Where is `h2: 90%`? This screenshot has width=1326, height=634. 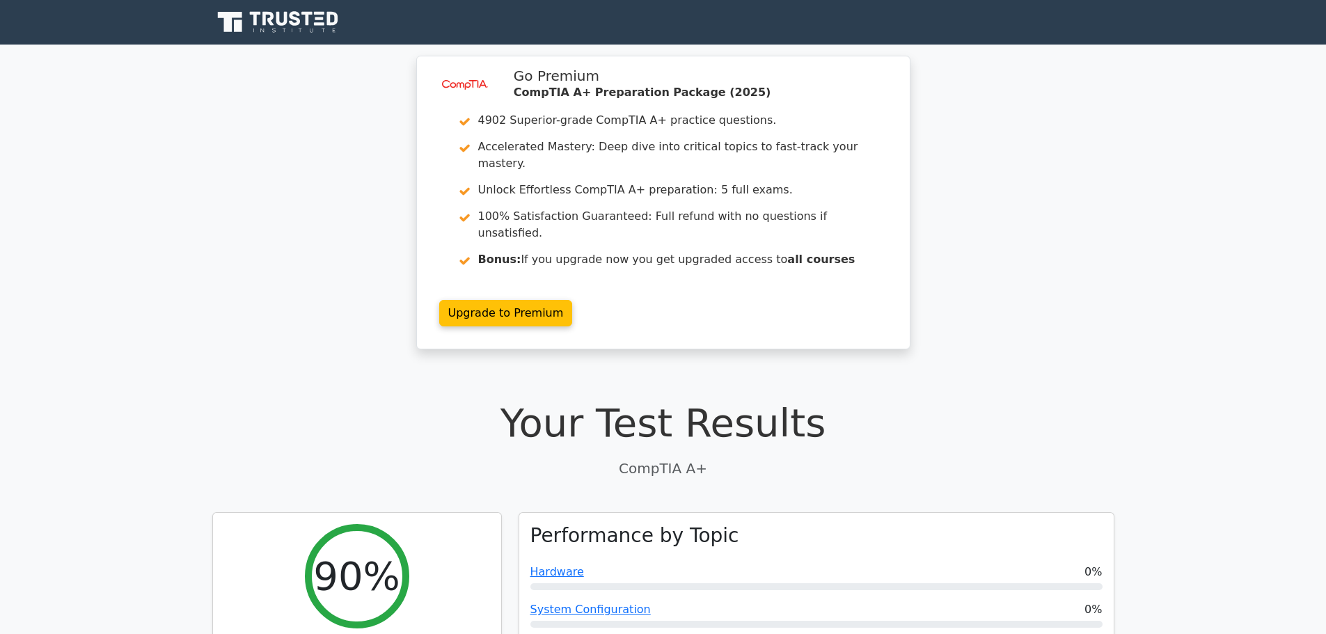
h2: 90% is located at coordinates (356, 576).